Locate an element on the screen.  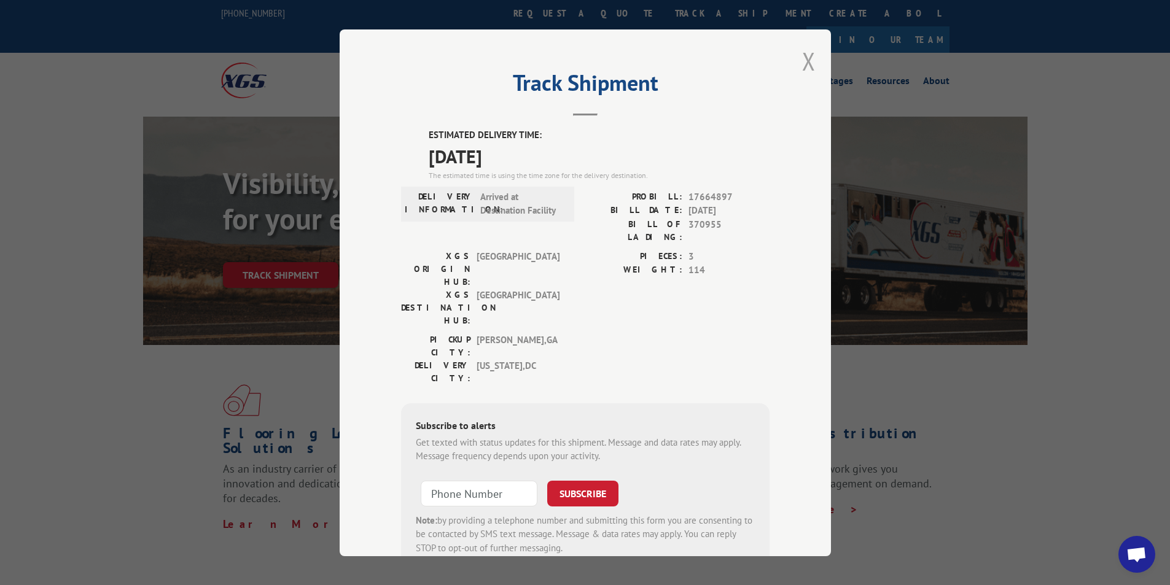
label: DELIVERY CITY: is located at coordinates (435, 371).